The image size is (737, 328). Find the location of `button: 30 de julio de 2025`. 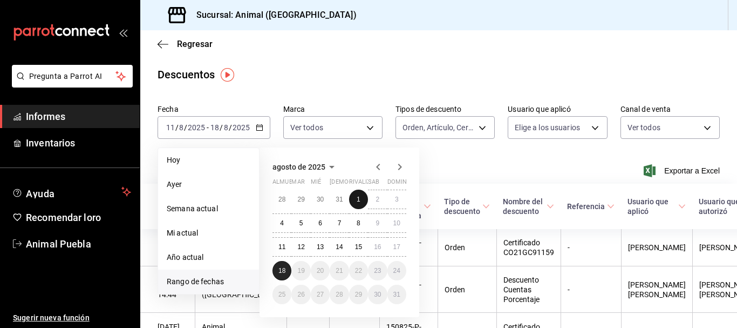

button: 30 de julio de 2025 is located at coordinates (320, 199).